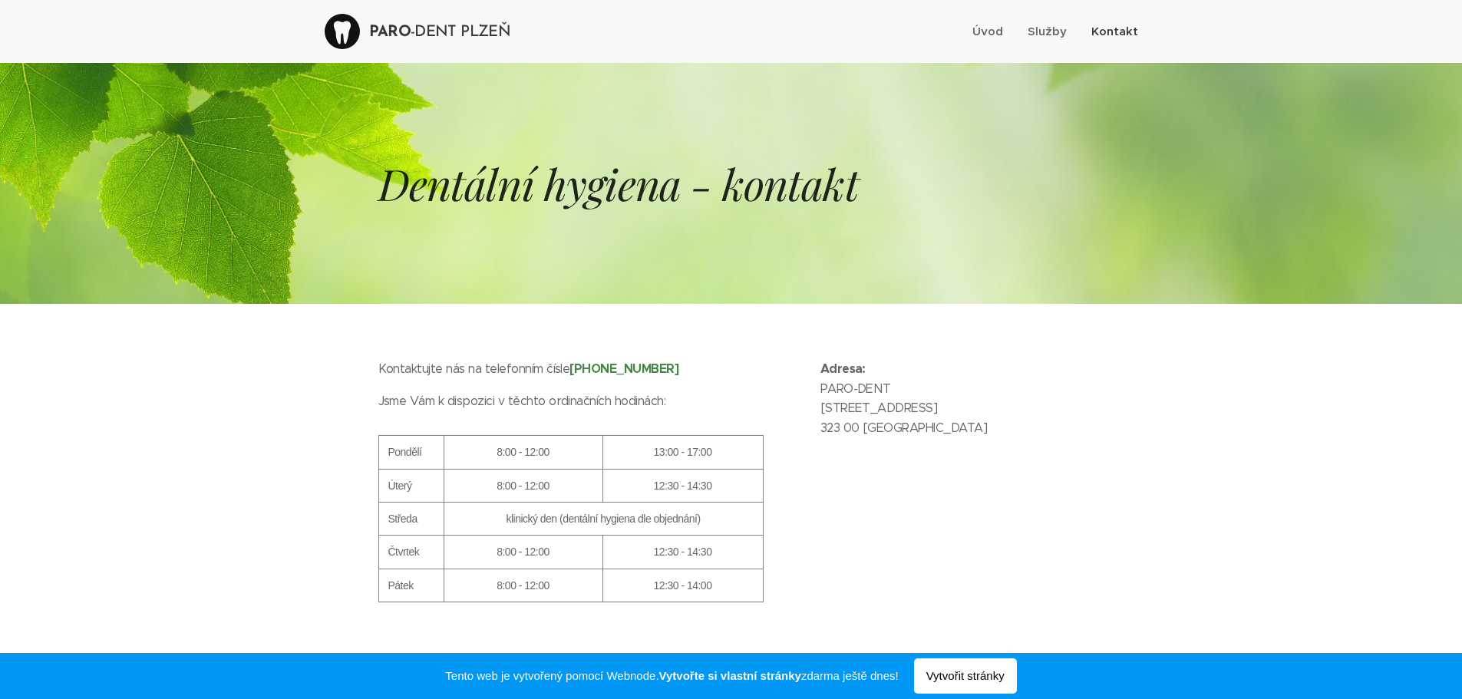 The image size is (1462, 699). What do you see at coordinates (603, 518) in the screenshot?
I see `td: klinický den (dentální hygiena dle objednání)` at bounding box center [603, 518].